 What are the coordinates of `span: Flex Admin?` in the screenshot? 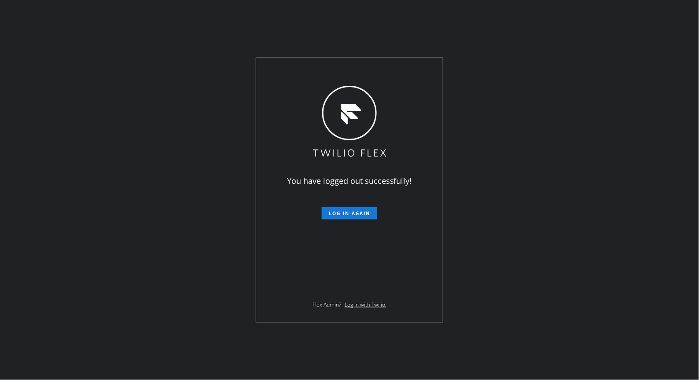 It's located at (327, 305).